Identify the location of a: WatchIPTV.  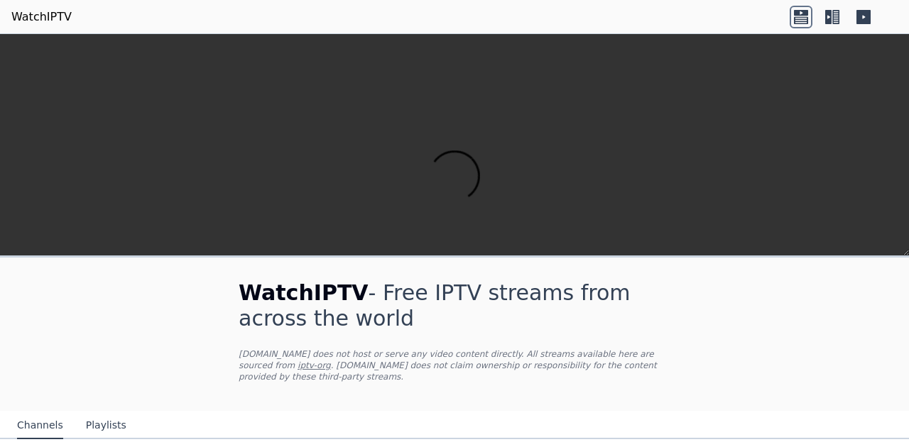
(41, 17).